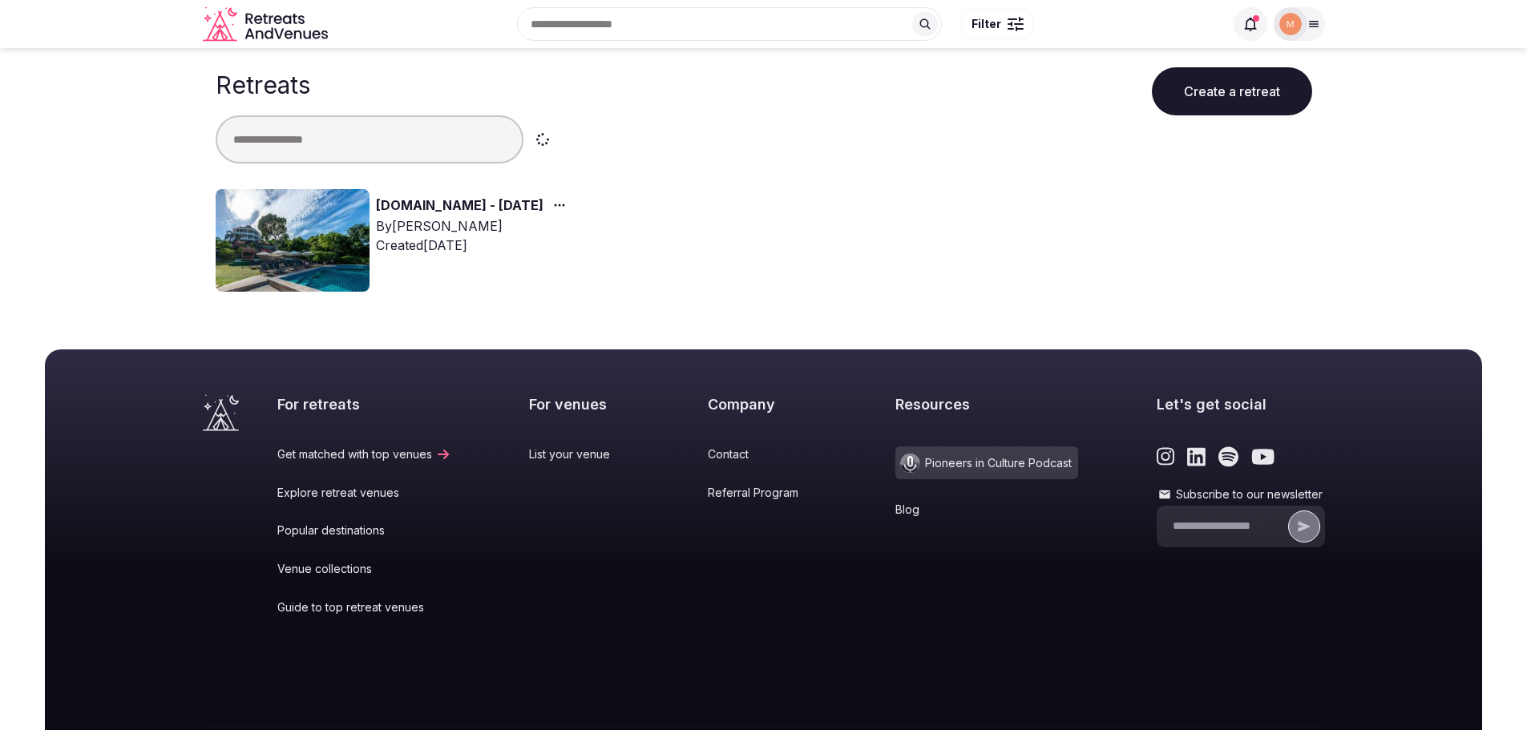 The image size is (1527, 730). Describe the element at coordinates (364, 455) in the screenshot. I see `a: Get matched with top venues` at that location.